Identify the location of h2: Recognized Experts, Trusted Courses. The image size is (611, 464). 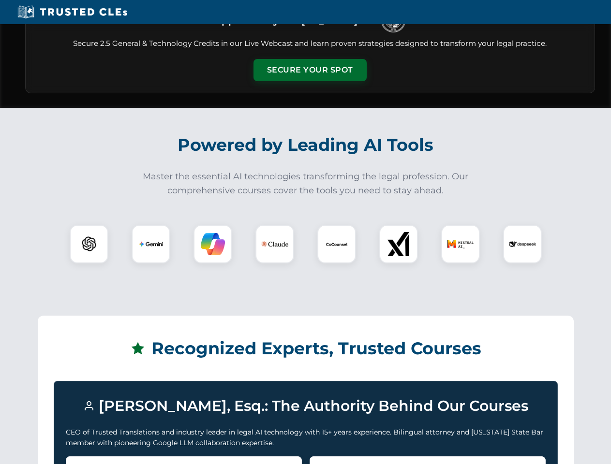
(306, 349).